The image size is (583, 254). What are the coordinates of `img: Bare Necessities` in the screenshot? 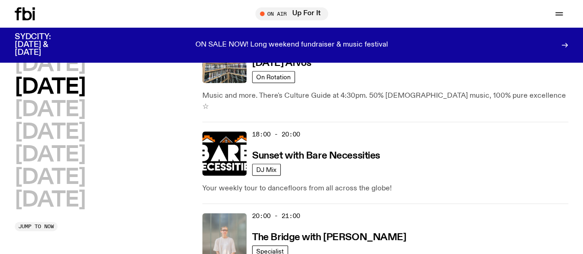 It's located at (224, 153).